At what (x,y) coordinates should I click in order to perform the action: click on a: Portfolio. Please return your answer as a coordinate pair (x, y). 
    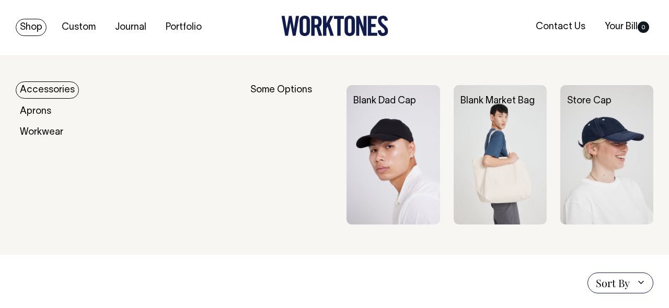
    Looking at the image, I should click on (183, 27).